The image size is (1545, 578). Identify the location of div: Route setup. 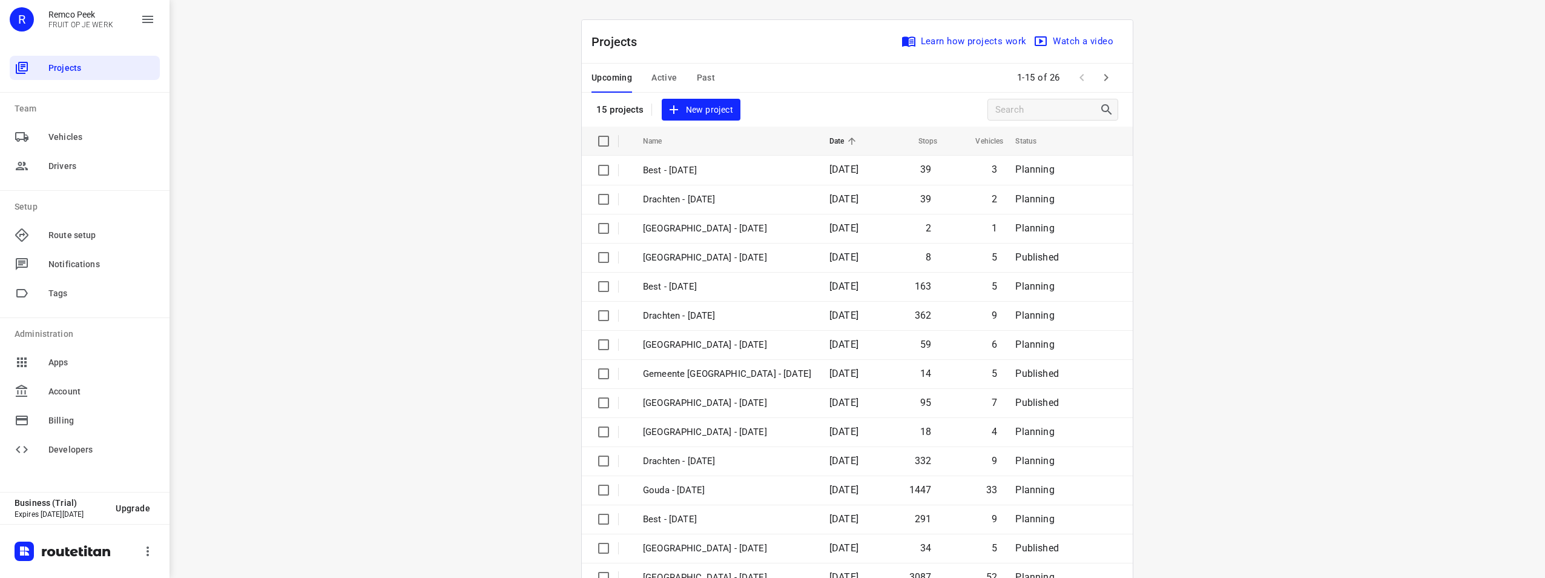
(85, 235).